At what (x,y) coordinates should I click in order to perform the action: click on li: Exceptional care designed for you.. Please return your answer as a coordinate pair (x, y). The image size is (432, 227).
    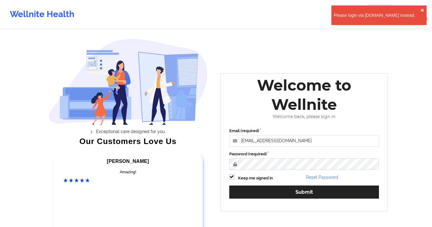
    Looking at the image, I should click on (131, 131).